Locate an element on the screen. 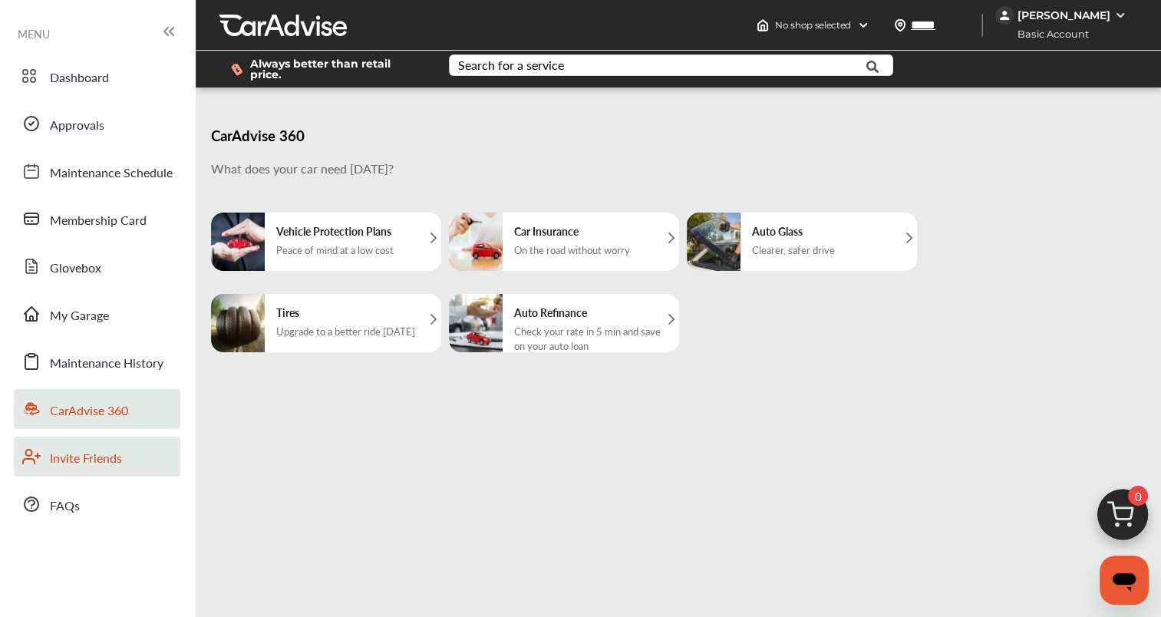 The image size is (1161, 617). img: auto_refinance.3d0be936257821d144f7.png is located at coordinates (476, 323).